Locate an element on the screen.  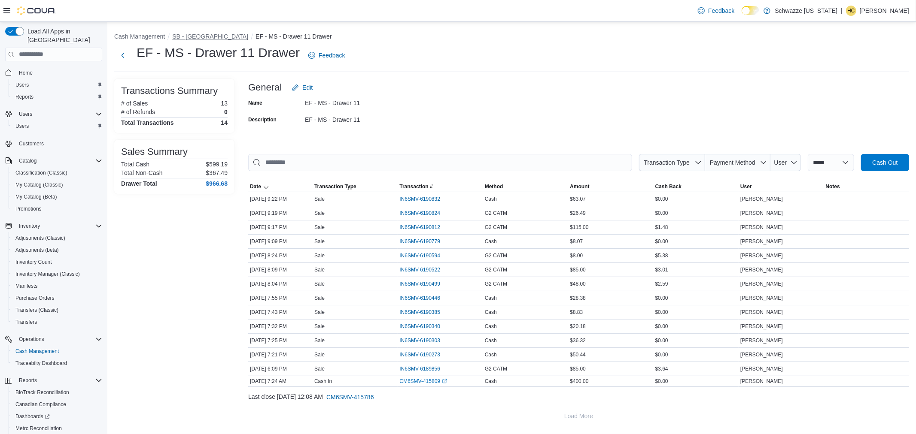
span: Traceabilty Dashboard is located at coordinates (57, 364).